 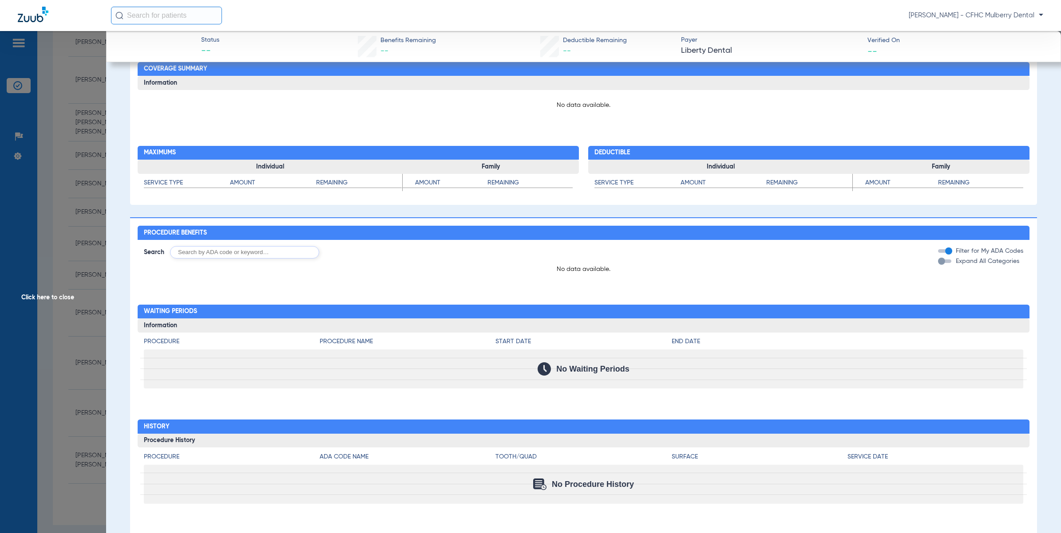 I want to click on app-breakdown-title: End Date, so click(x=847, y=343).